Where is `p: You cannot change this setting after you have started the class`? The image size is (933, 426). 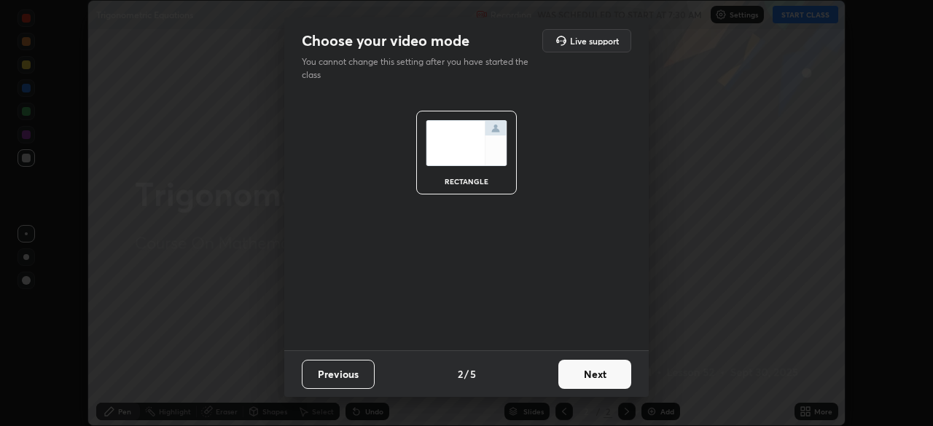
p: You cannot change this setting after you have started the class is located at coordinates (420, 69).